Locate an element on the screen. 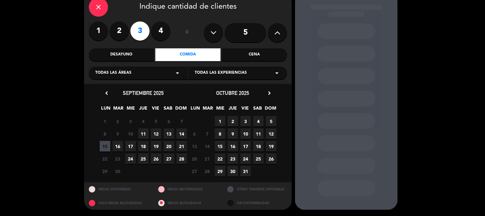  label: 2 is located at coordinates (119, 31).